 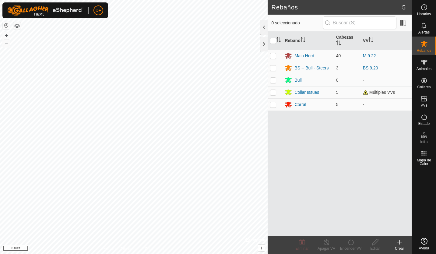 I want to click on span: 0 seleccionado, so click(x=297, y=23).